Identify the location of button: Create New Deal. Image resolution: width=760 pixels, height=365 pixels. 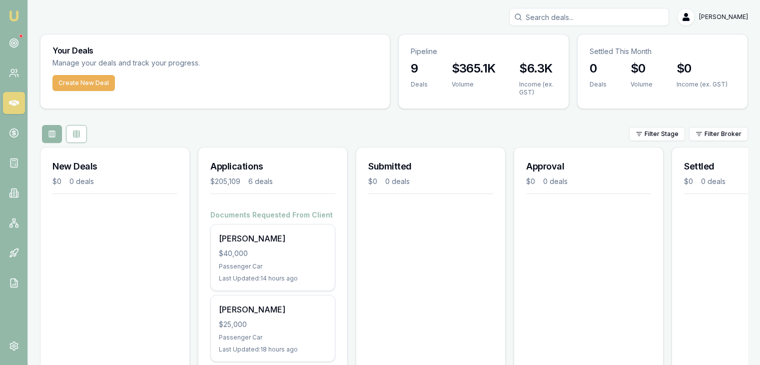
(83, 83).